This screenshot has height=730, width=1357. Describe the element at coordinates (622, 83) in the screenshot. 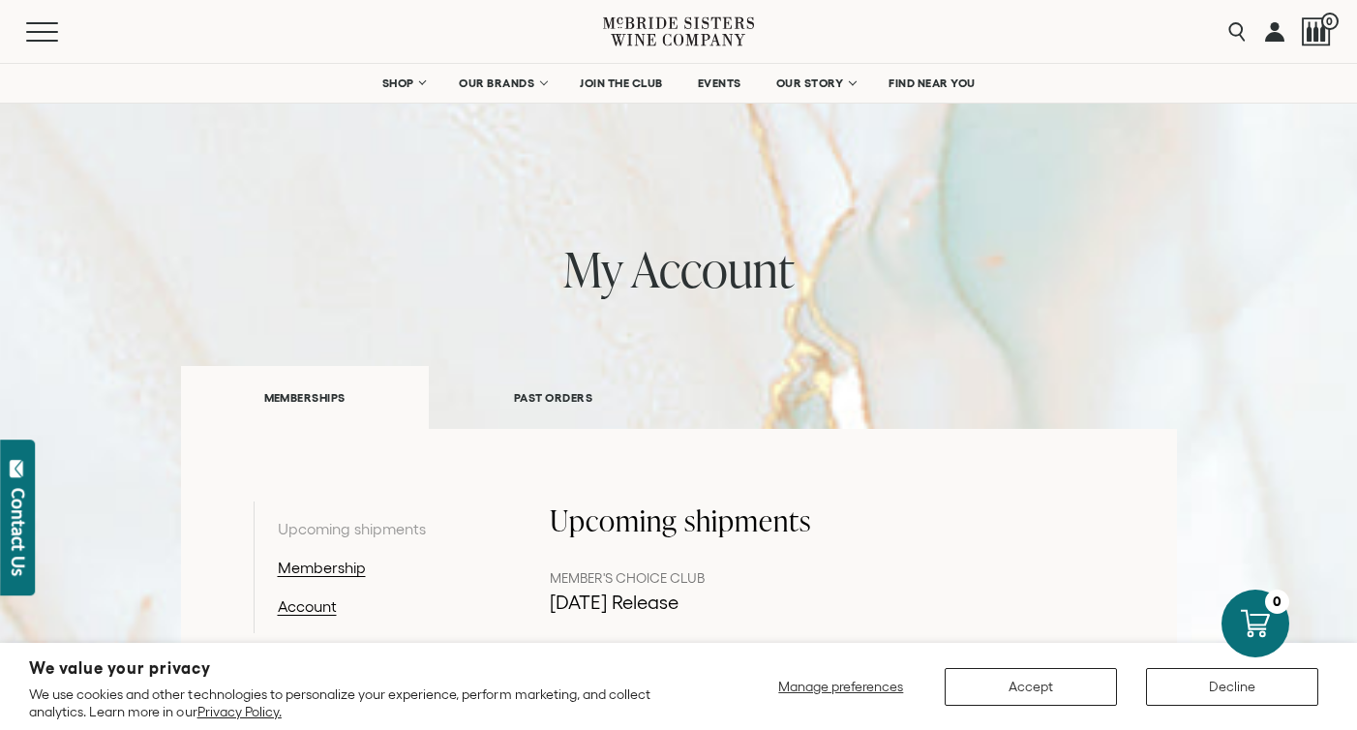

I see `span: JOIN THE CLUB` at that location.